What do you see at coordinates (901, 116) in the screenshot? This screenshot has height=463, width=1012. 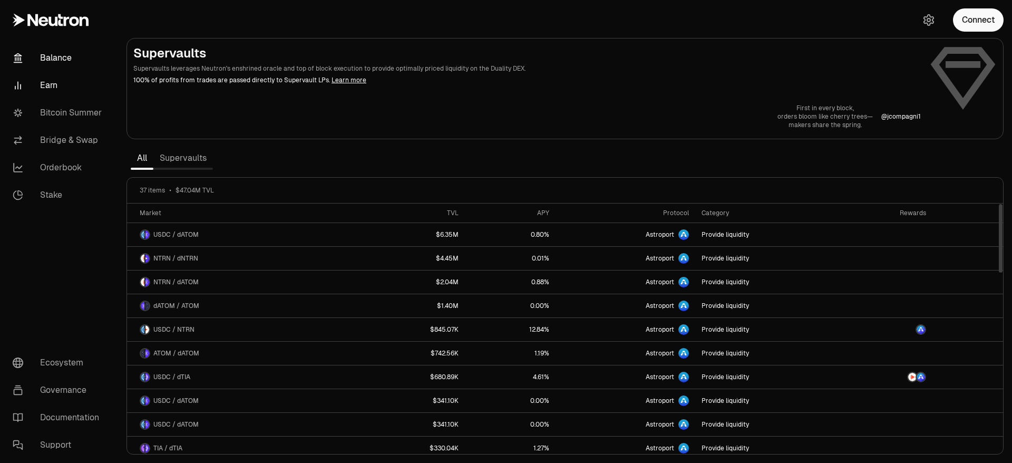 I see `p: @ jcompagni1` at bounding box center [901, 116].